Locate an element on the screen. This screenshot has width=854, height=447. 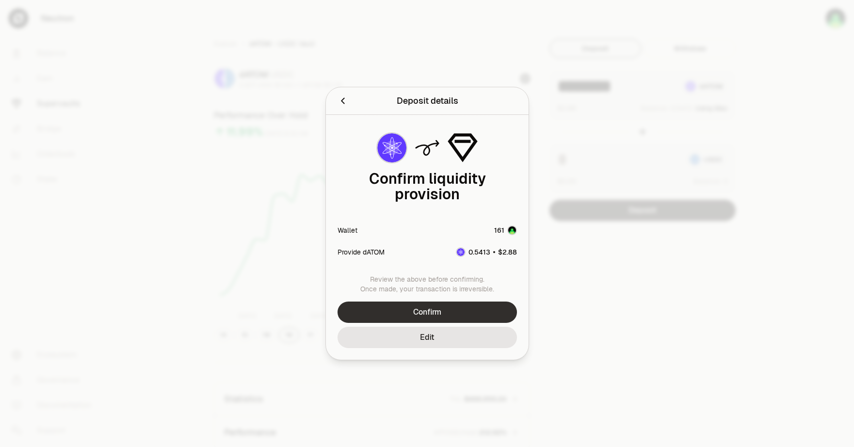
div: Provide dATOM is located at coordinates (361, 252).